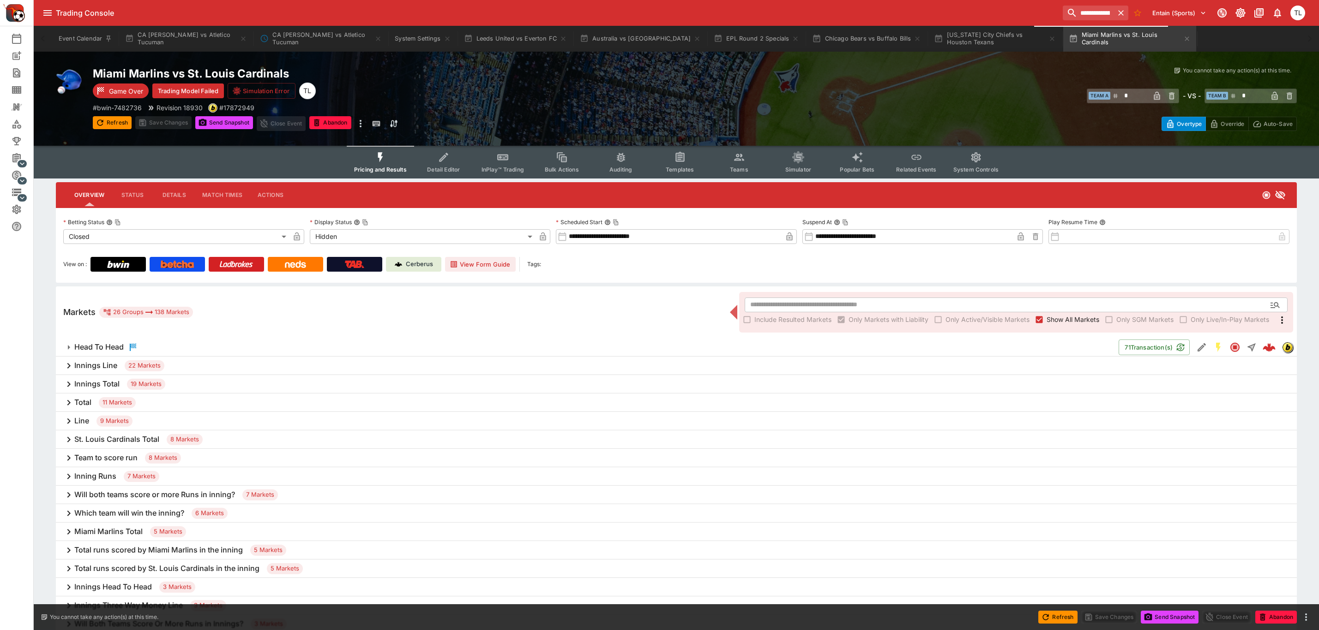 This screenshot has height=630, width=1319. What do you see at coordinates (534, 264) in the screenshot?
I see `label: Tags:` at bounding box center [534, 264].